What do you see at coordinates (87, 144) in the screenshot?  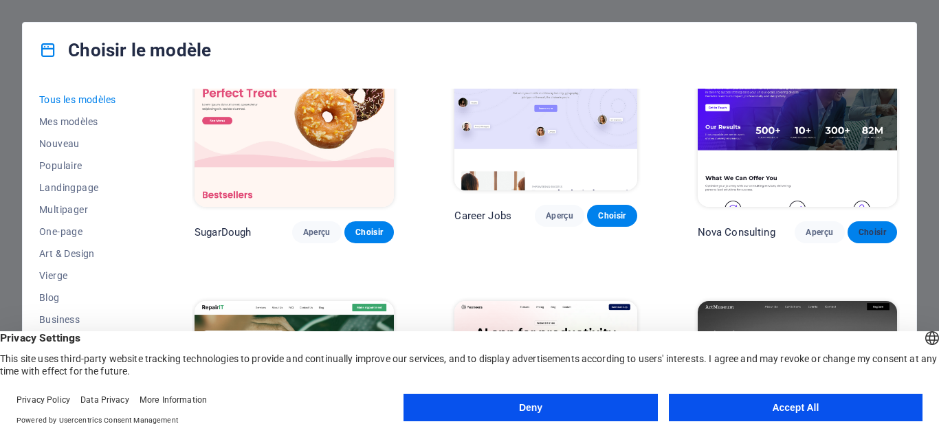 I see `span: Nouveau` at bounding box center [87, 144].